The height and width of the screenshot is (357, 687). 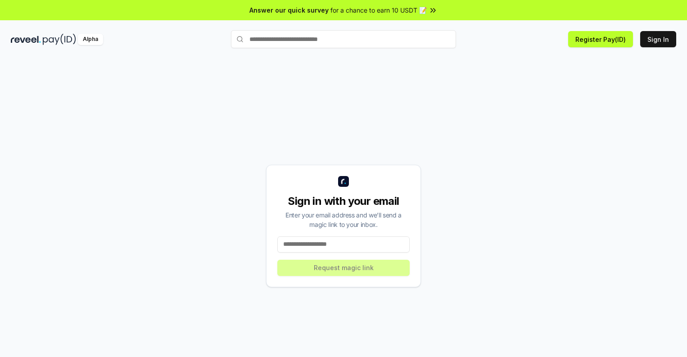 What do you see at coordinates (658, 39) in the screenshot?
I see `button: Sign In` at bounding box center [658, 39].